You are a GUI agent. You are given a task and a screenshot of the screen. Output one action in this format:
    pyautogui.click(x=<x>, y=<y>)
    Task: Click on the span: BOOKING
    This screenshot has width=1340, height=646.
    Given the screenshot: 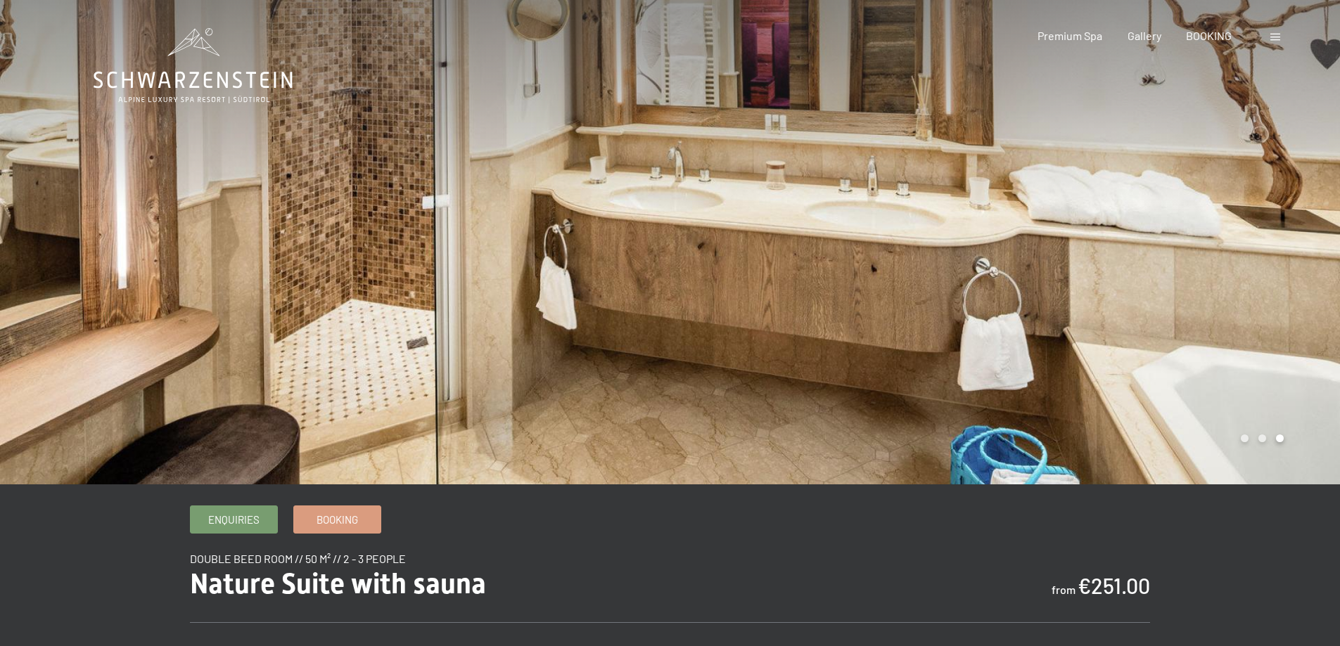 What is the action you would take?
    pyautogui.click(x=1208, y=35)
    